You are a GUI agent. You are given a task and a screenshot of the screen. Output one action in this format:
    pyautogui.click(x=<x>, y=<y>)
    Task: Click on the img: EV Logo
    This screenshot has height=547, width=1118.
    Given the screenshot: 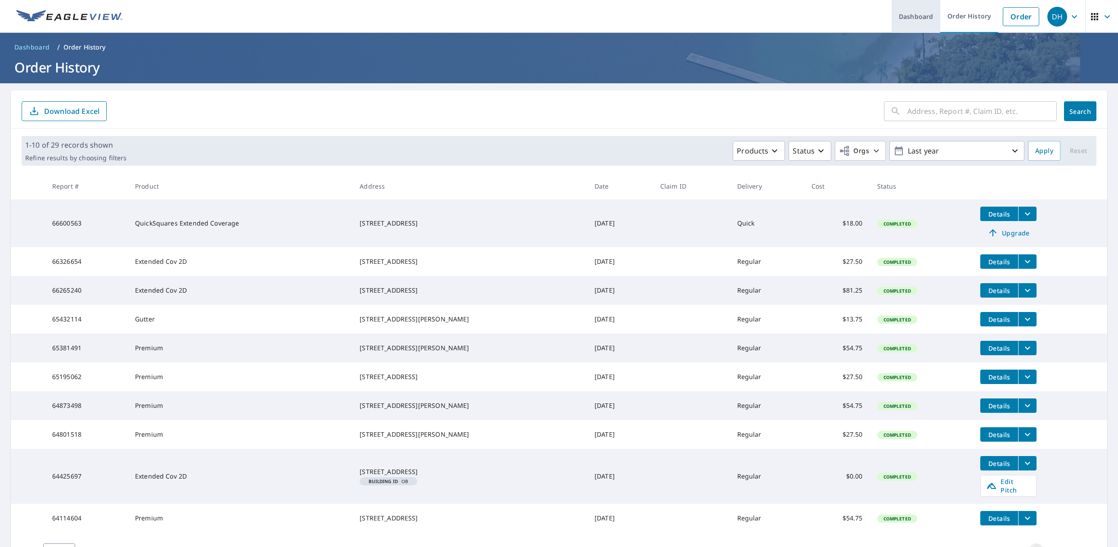 What is the action you would take?
    pyautogui.click(x=69, y=17)
    